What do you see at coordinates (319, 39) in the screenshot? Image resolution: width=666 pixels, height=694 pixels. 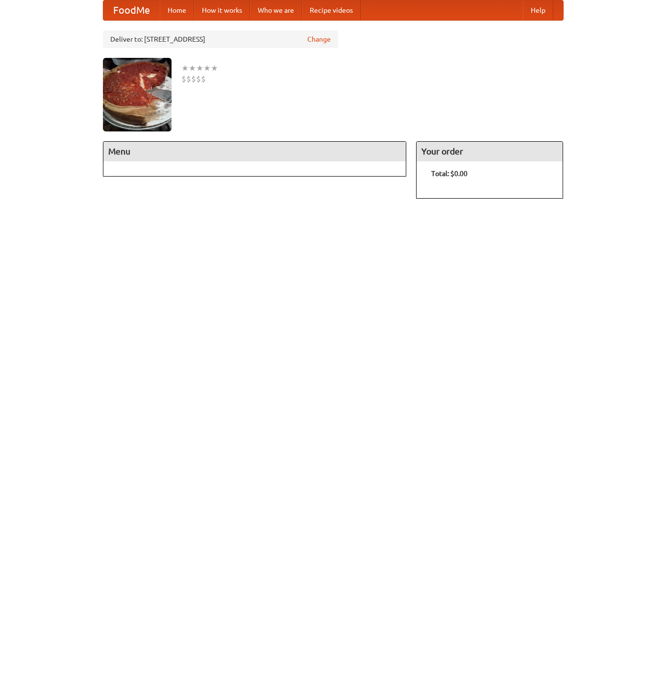 I see `a: Change` at bounding box center [319, 39].